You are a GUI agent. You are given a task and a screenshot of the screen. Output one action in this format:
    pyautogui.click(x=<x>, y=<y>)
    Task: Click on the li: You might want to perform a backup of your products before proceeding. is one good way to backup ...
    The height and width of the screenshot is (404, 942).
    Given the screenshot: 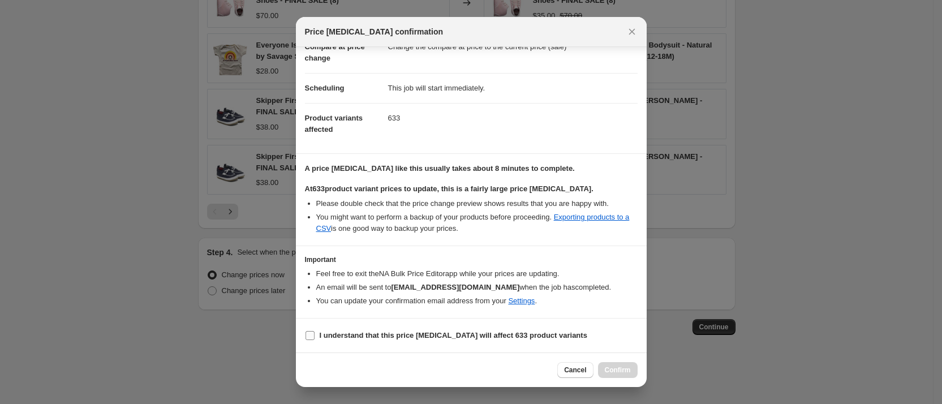 What is the action you would take?
    pyautogui.click(x=477, y=223)
    